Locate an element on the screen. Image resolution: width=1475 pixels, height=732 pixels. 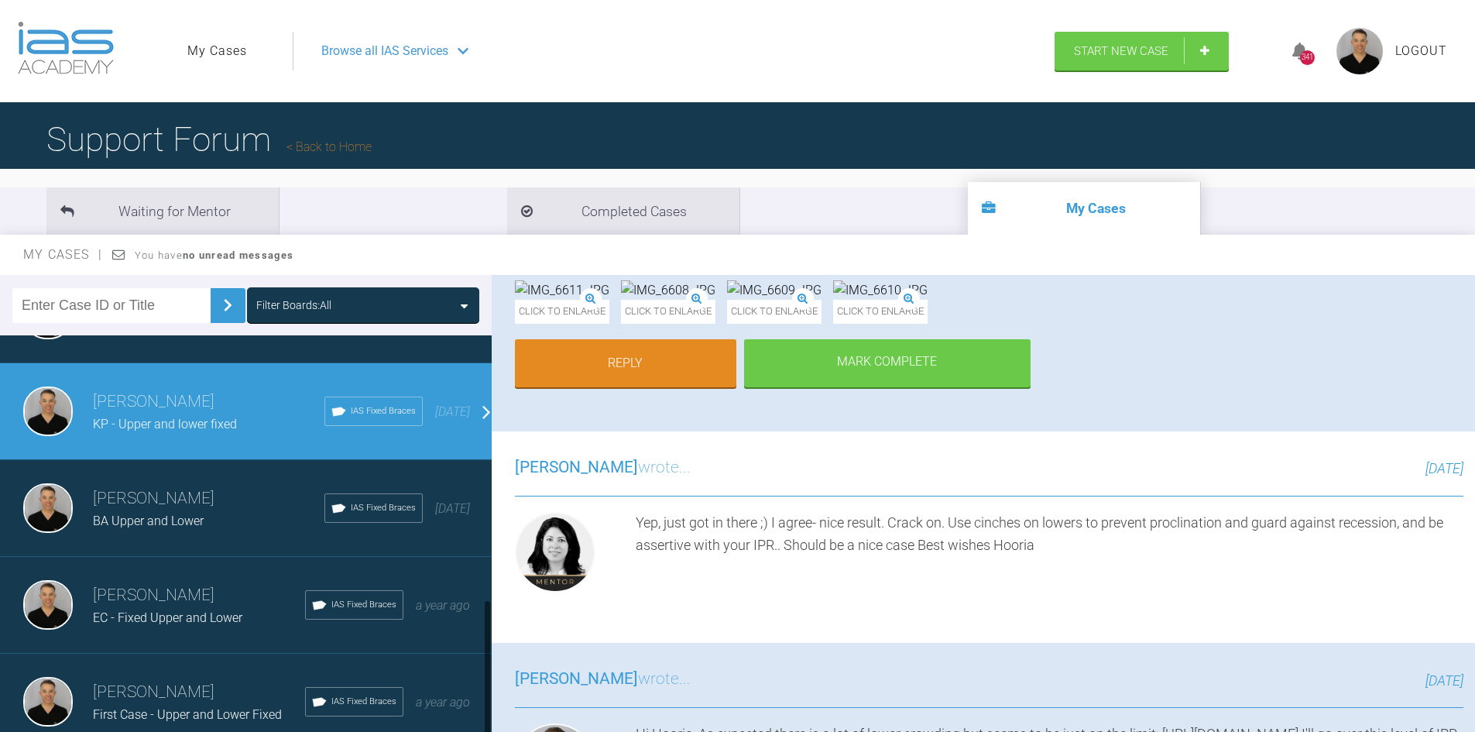
span: EC - Fixed Upper and Lower is located at coordinates (167, 617).